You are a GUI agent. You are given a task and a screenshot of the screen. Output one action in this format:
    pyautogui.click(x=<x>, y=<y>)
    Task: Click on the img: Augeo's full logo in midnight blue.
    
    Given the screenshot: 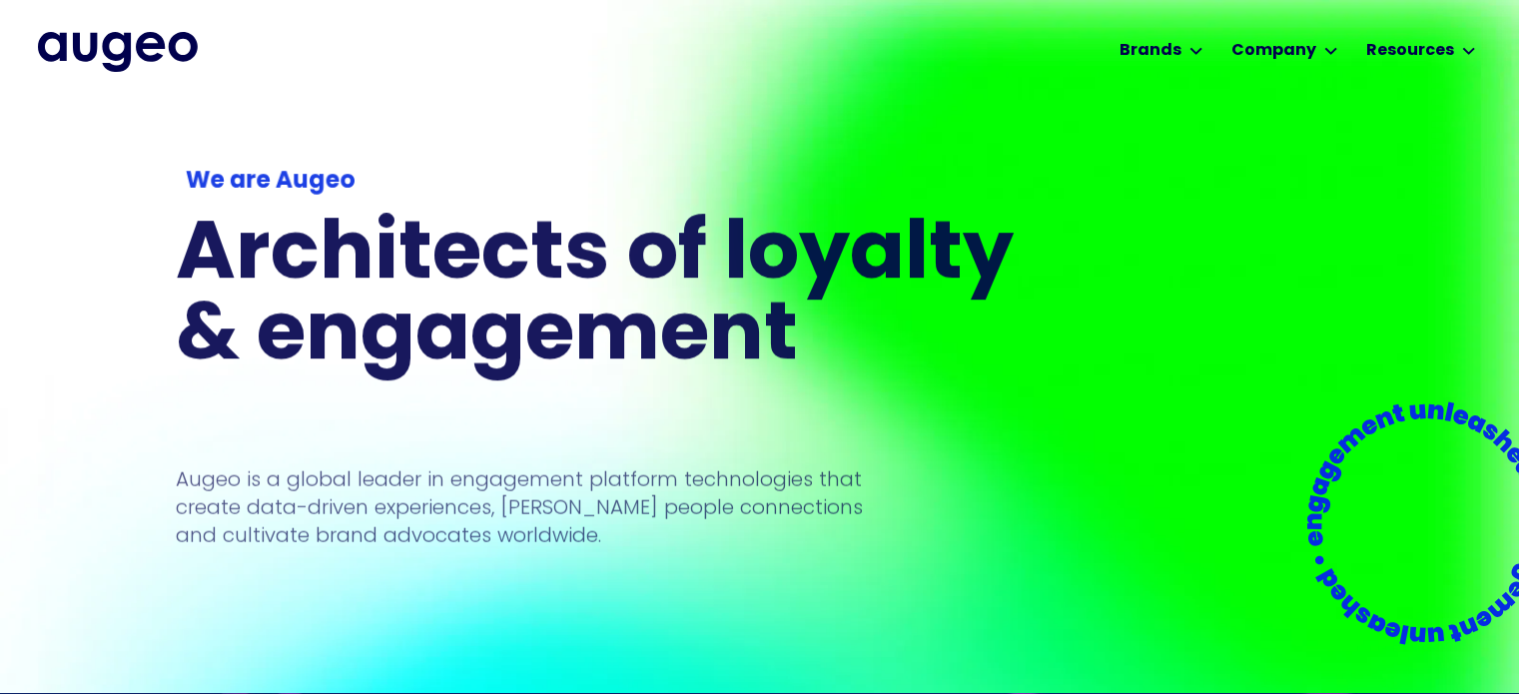 What is the action you would take?
    pyautogui.click(x=118, y=52)
    